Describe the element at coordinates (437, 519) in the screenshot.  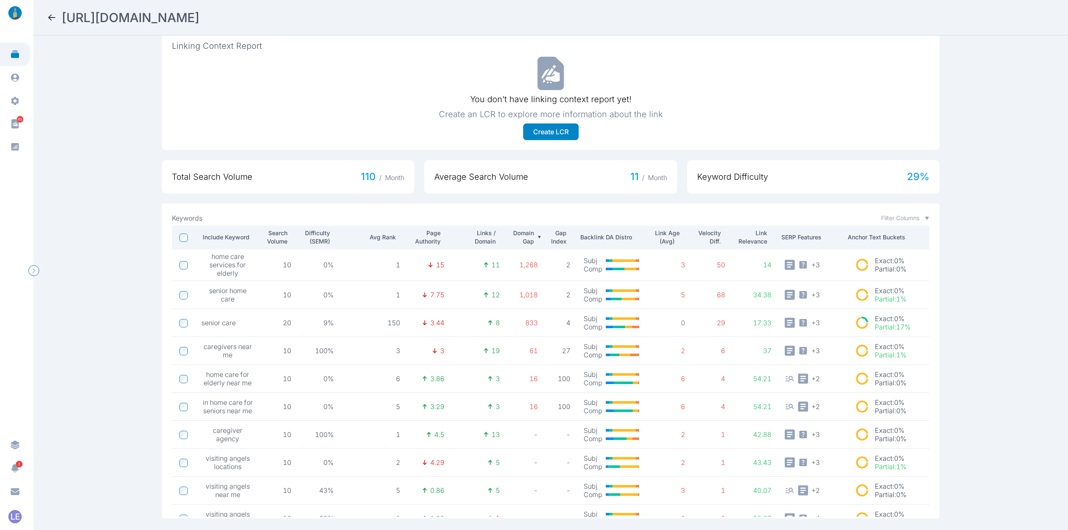
I see `p: 1.33` at that location.